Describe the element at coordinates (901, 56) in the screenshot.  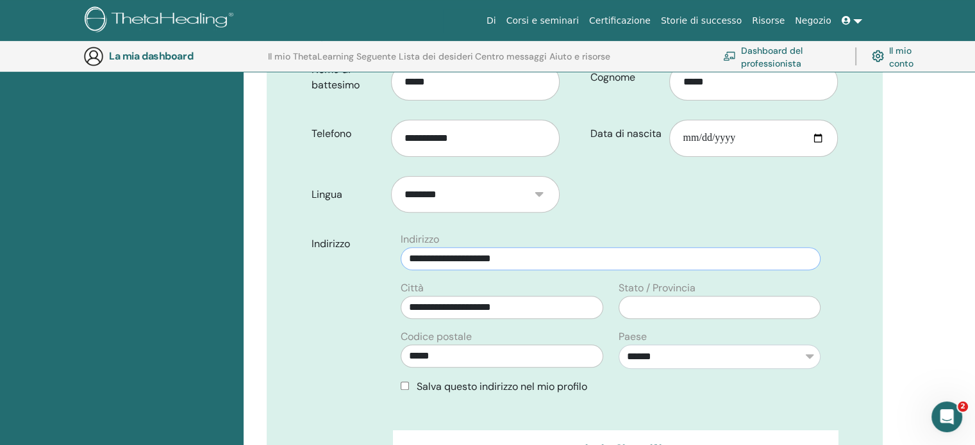
I see `font: Il mio conto` at that location.